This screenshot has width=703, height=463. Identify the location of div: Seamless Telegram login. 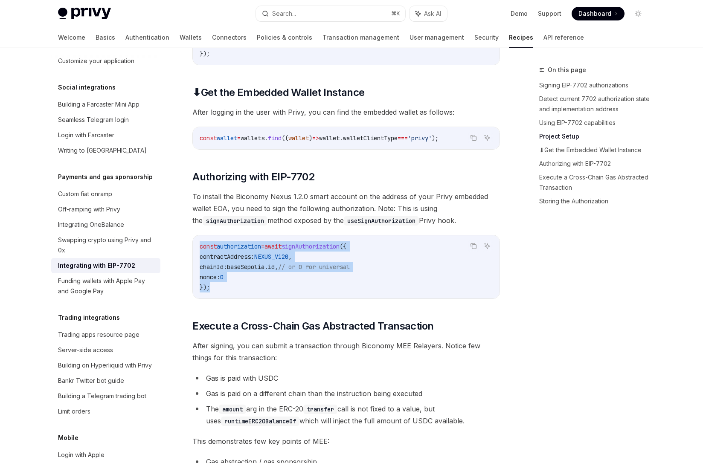
(93, 120).